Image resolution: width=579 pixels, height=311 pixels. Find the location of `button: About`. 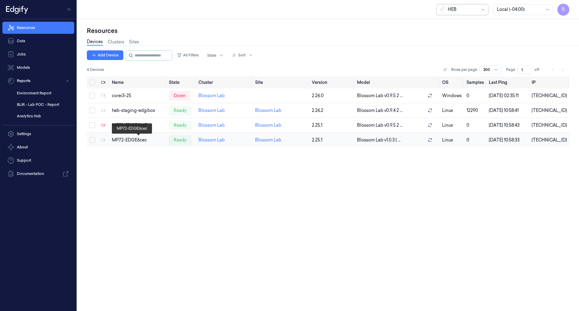

button: About is located at coordinates (38, 147).